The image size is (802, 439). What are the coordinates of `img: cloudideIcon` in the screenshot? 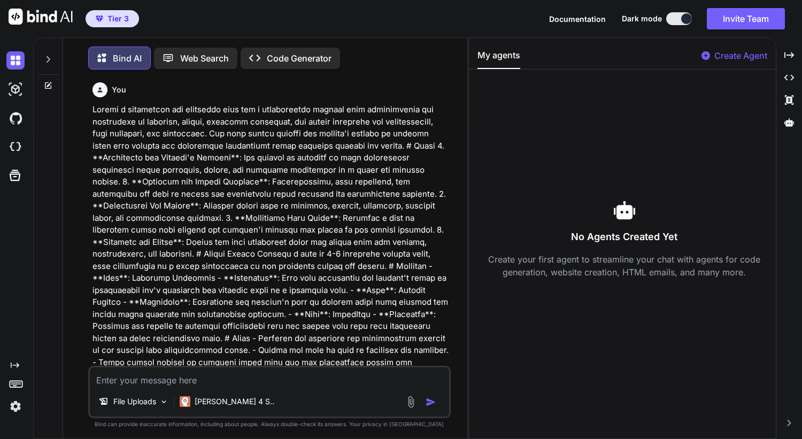 It's located at (15, 147).